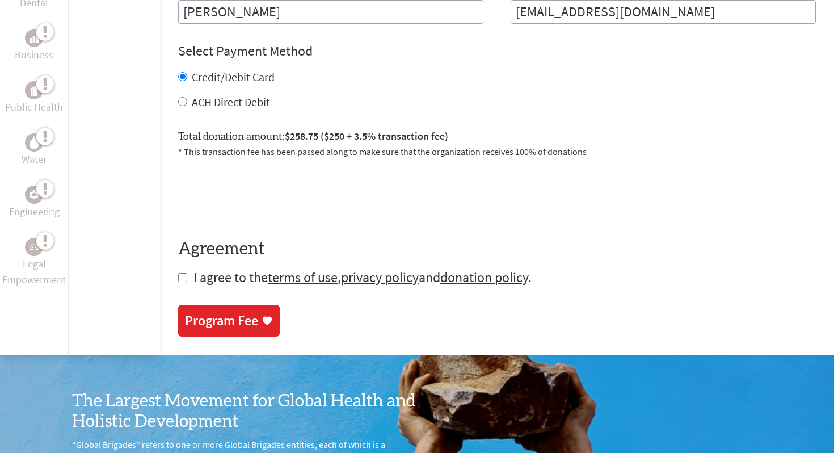  I want to click on p: Legal Empowerment, so click(34, 272).